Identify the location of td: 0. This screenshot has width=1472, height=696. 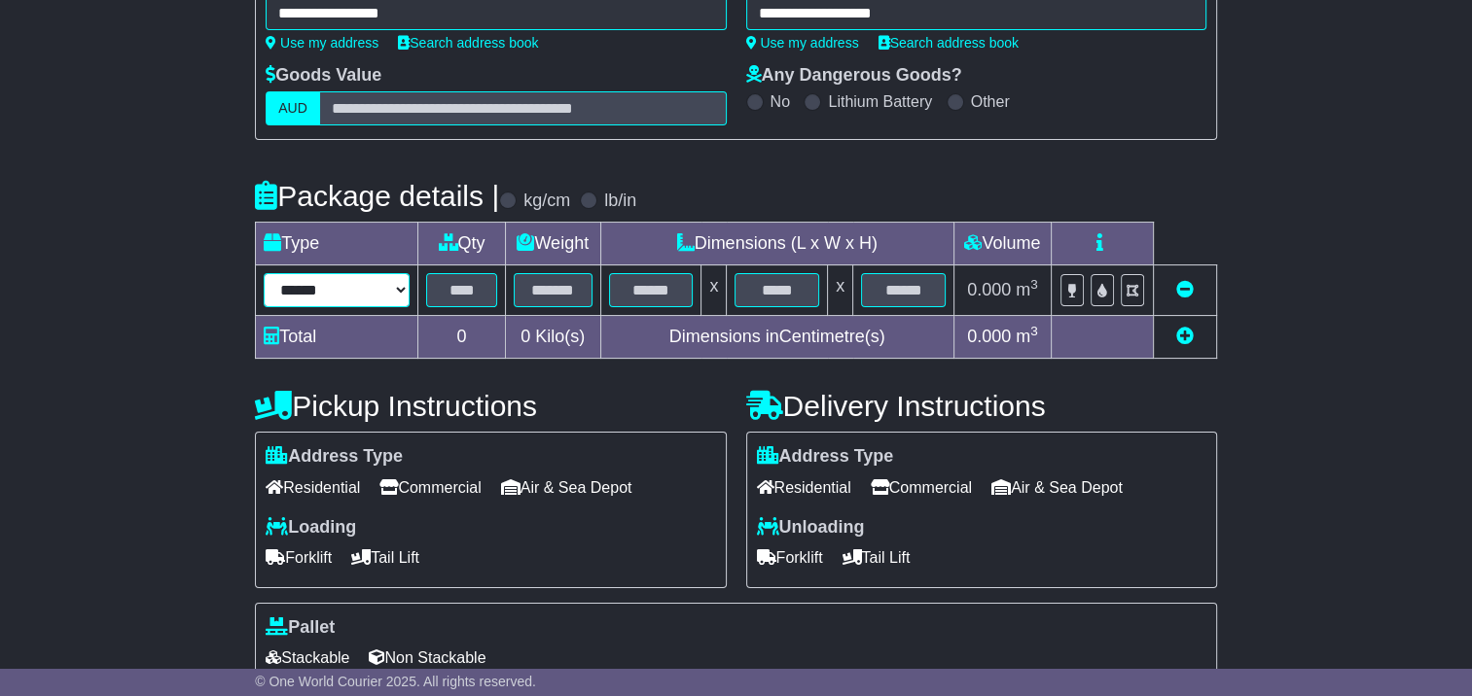
(462, 338).